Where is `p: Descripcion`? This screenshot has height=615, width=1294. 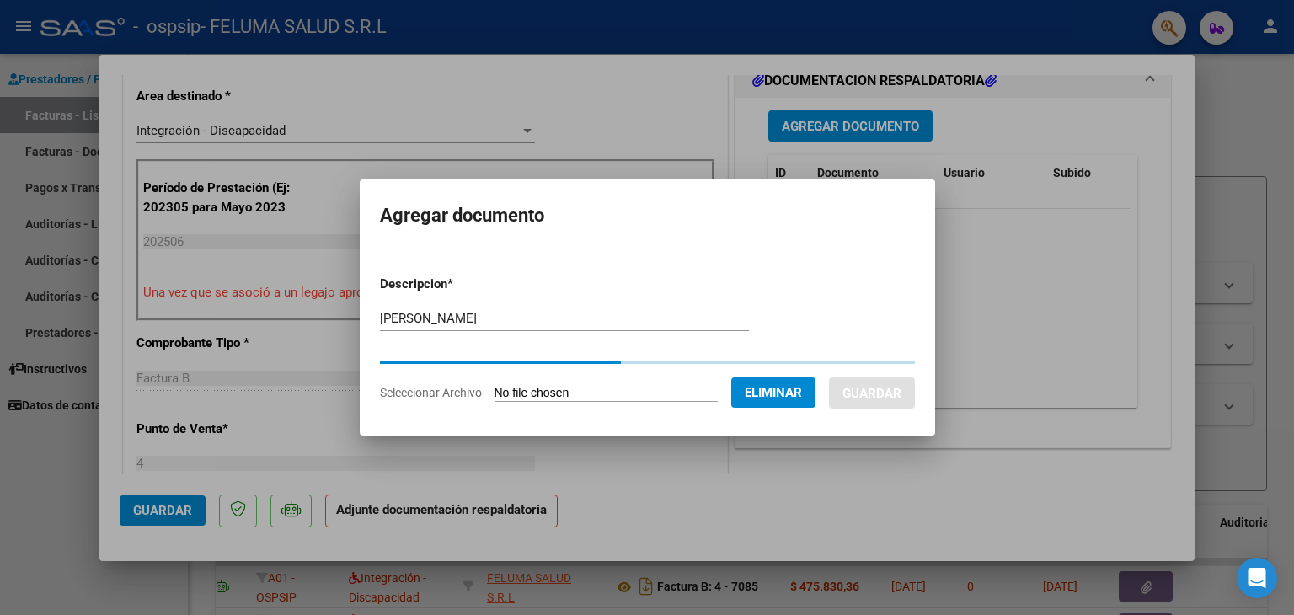 p: Descripcion is located at coordinates (460, 284).